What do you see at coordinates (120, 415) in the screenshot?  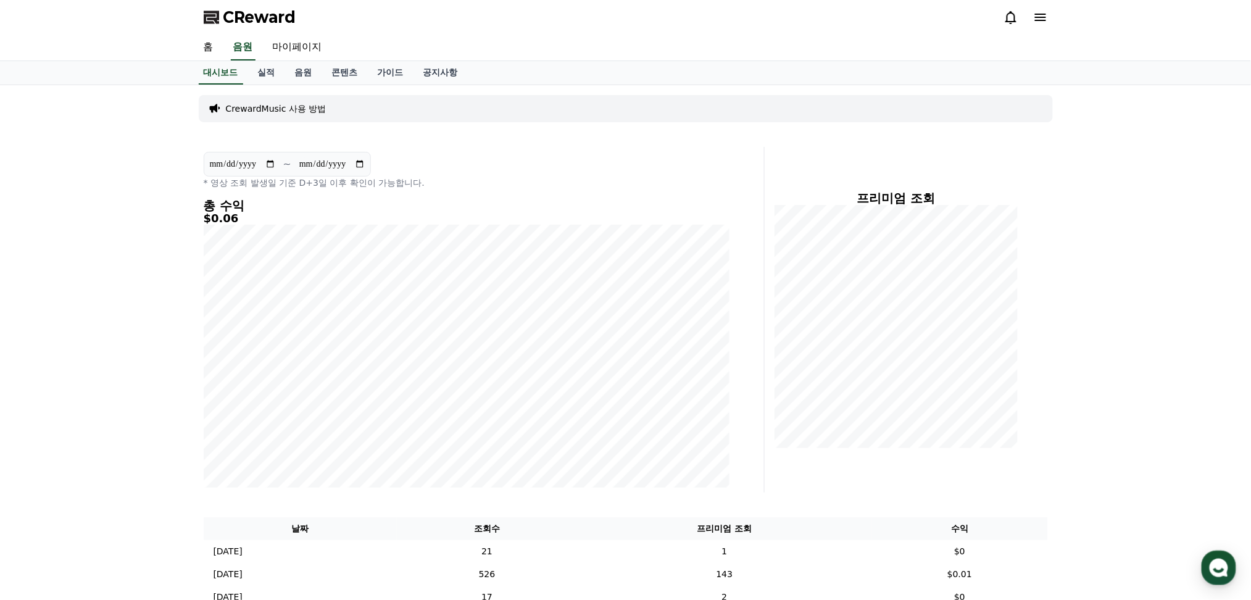 I see `span: 대화` at bounding box center [120, 415].